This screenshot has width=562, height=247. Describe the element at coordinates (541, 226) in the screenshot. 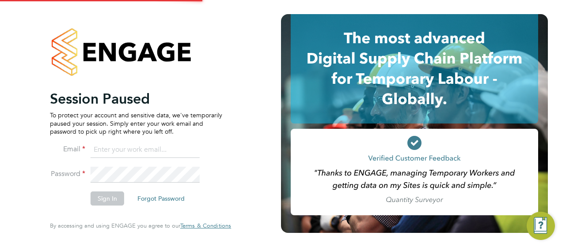

I see `button: Engage Resource Center` at that location.